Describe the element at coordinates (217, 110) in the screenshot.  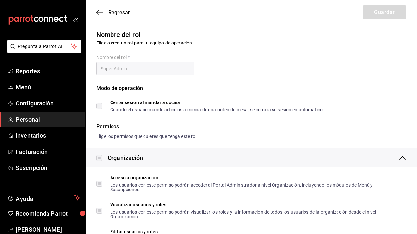
I see `div: Cuando el usuario mande artículos a cocina de una orden de mesa, se cerrará su sesión en automático.` at that location.